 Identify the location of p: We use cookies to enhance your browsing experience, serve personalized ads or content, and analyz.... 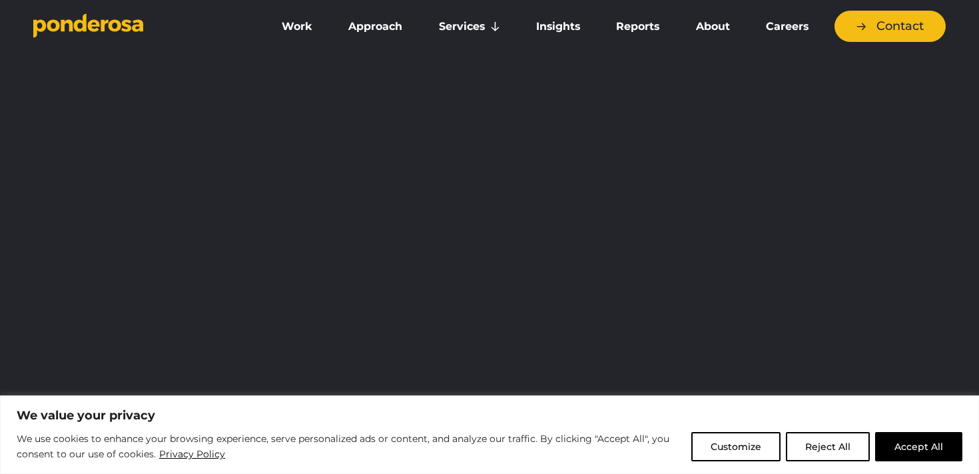
(349, 447).